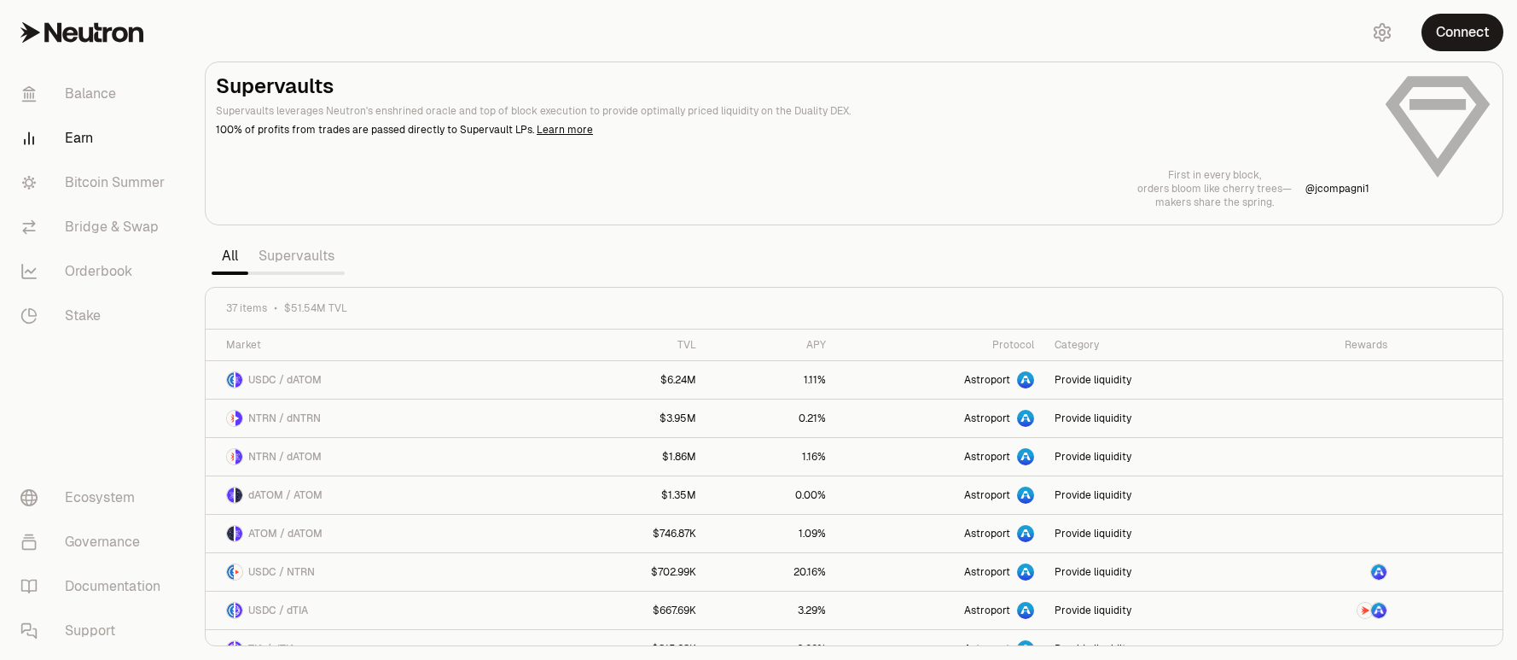 This screenshot has height=660, width=1517. I want to click on span: USDC / dATOM, so click(285, 380).